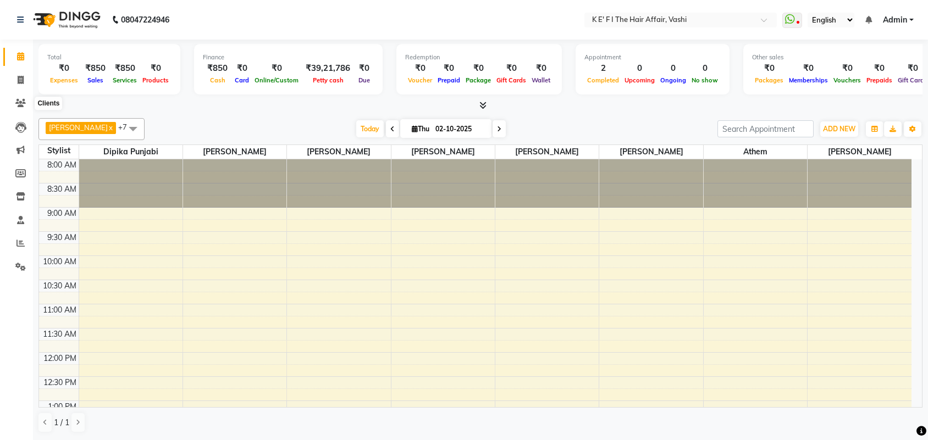 The height and width of the screenshot is (440, 928). What do you see at coordinates (60, 358) in the screenshot?
I see `div: 12:00 PM` at bounding box center [60, 358].